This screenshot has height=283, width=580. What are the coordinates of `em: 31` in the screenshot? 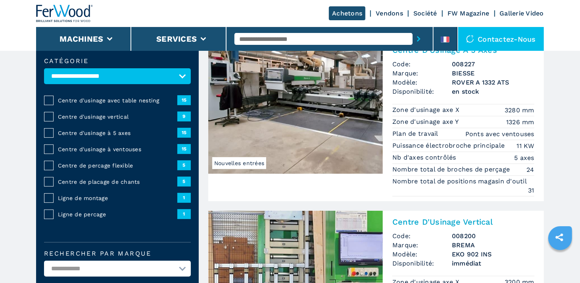 It's located at (532, 190).